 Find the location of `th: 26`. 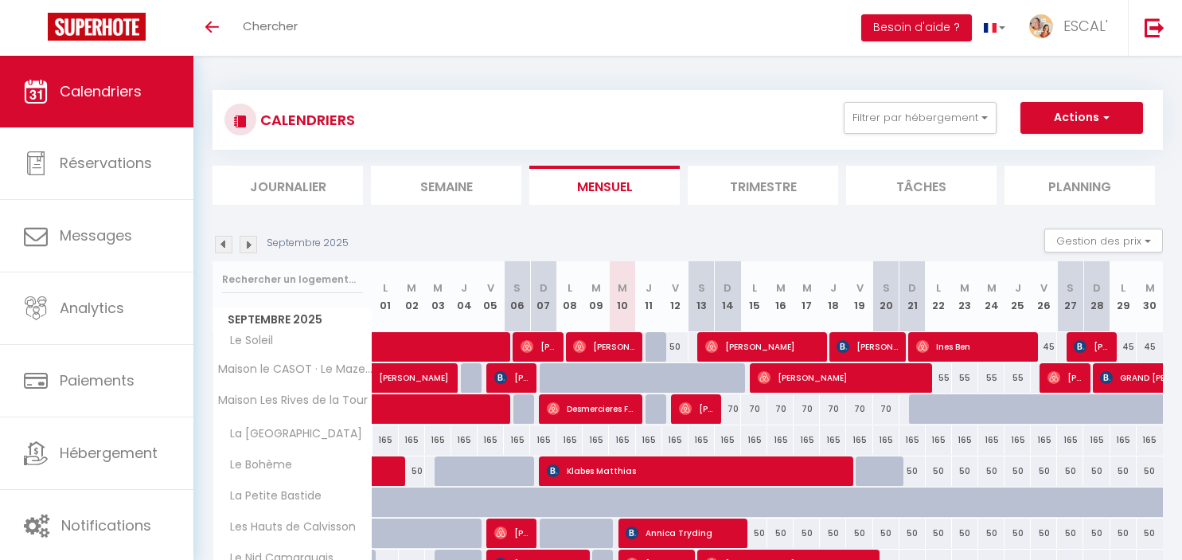

th: 26 is located at coordinates (1043, 296).